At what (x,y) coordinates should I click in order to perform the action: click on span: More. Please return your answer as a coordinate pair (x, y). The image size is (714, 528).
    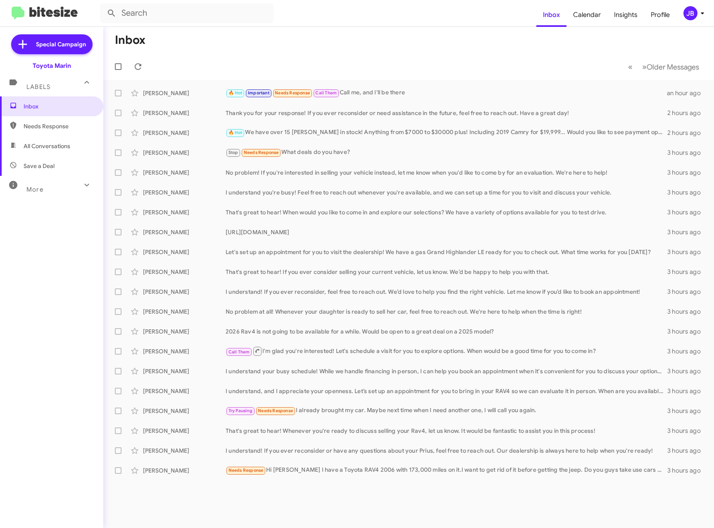
    Looking at the image, I should click on (35, 189).